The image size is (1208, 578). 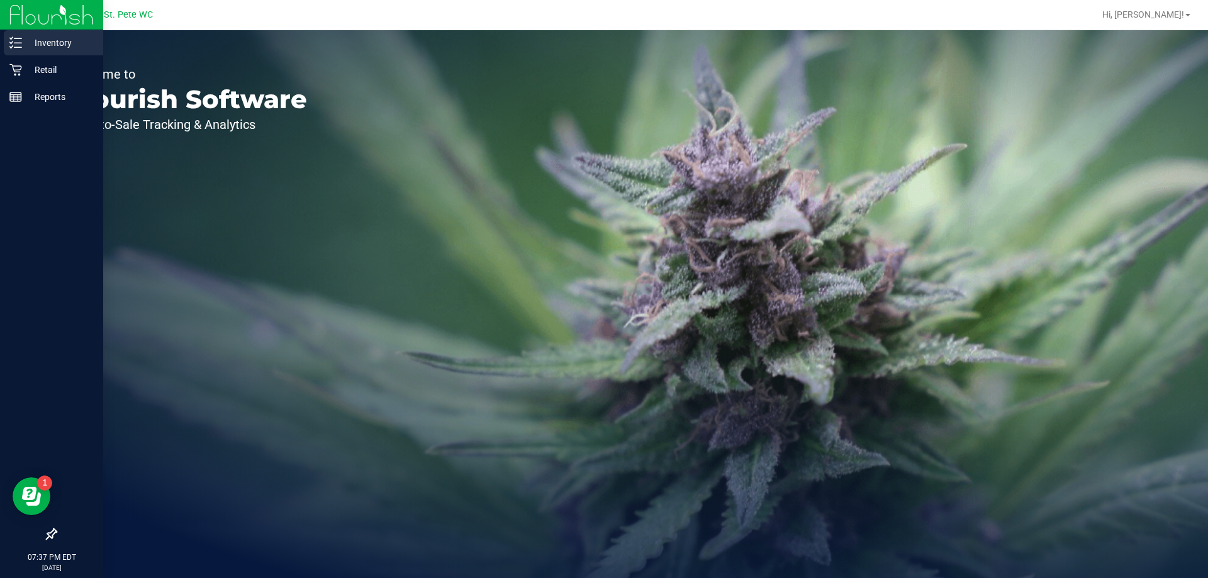 What do you see at coordinates (16, 97) in the screenshot?
I see `inline-svg: Reports` at bounding box center [16, 97].